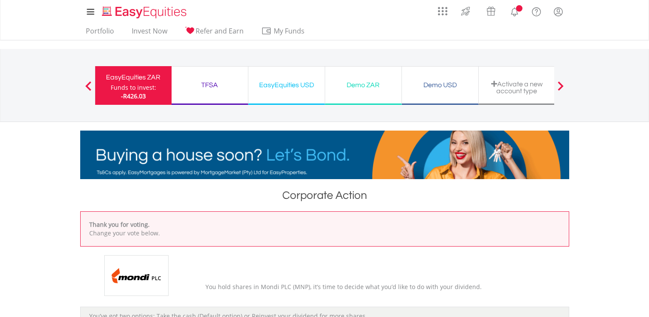 This screenshot has height=317, width=649. Describe the element at coordinates (145, 12) in the screenshot. I see `img: EasyEquities_Logo.png` at that location.